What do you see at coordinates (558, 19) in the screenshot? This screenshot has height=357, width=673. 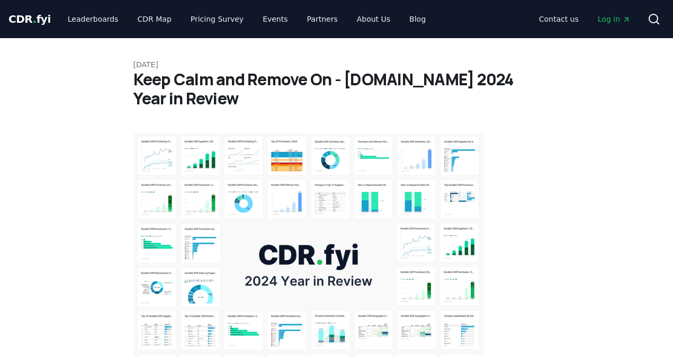 I see `a: Contact us` at bounding box center [558, 19].